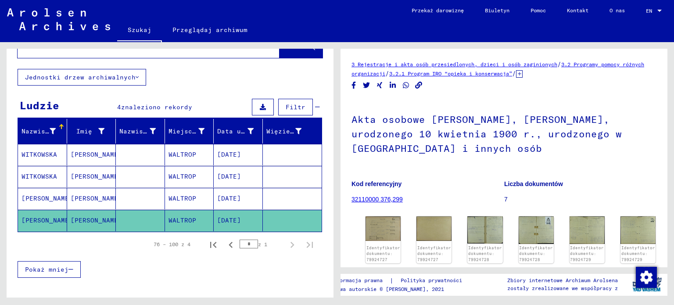  Describe the element at coordinates (192, 131) in the screenshot. I see `div: Miejsce urodzenia` at that location.